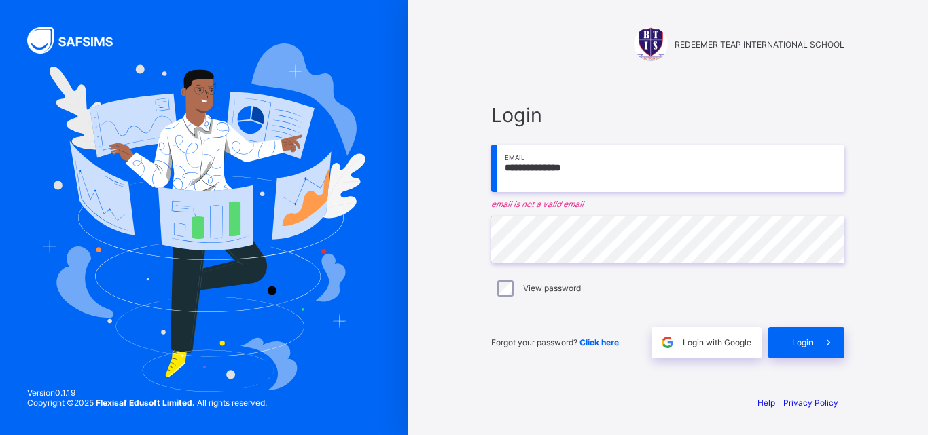 The width and height of the screenshot is (928, 435). Describe the element at coordinates (78, 40) in the screenshot. I see `img: SAFSIMS Logo` at that location.